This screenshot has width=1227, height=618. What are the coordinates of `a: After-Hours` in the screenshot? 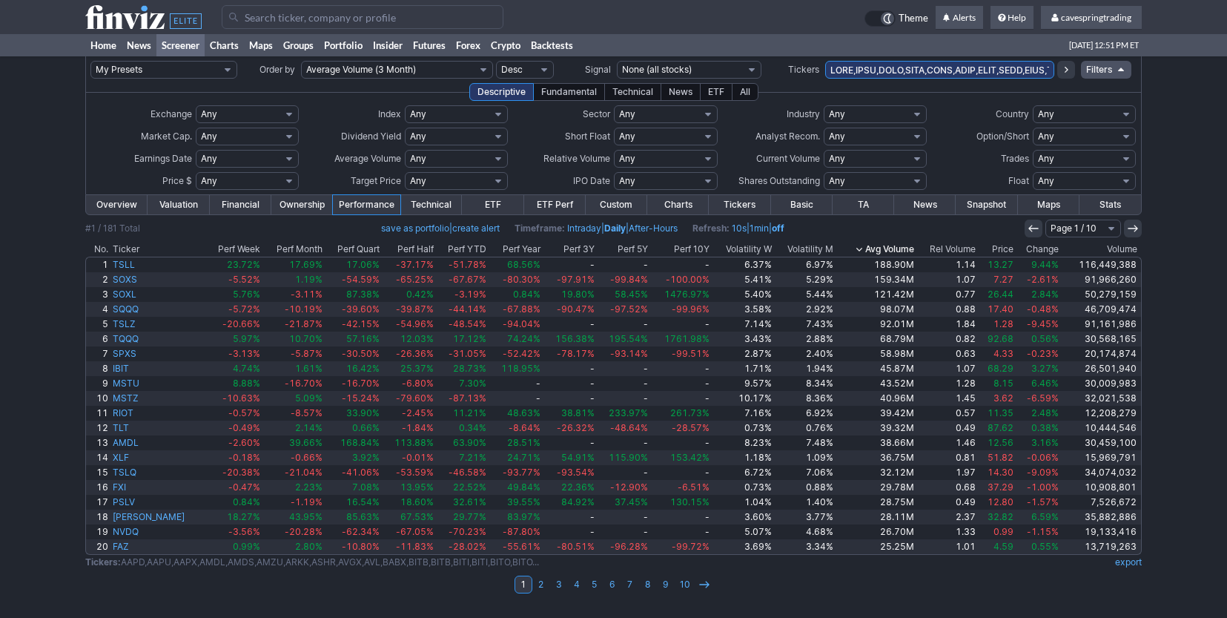 It's located at (653, 228).